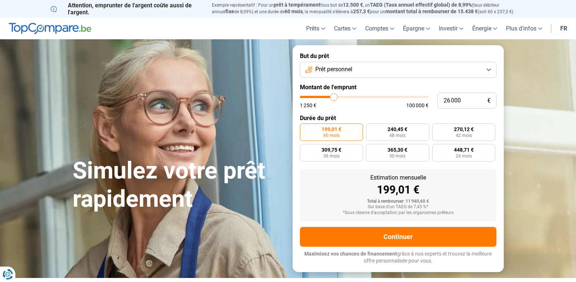 The width and height of the screenshot is (576, 282). What do you see at coordinates (398, 156) in the screenshot?
I see `span: 30 mois` at bounding box center [398, 156].